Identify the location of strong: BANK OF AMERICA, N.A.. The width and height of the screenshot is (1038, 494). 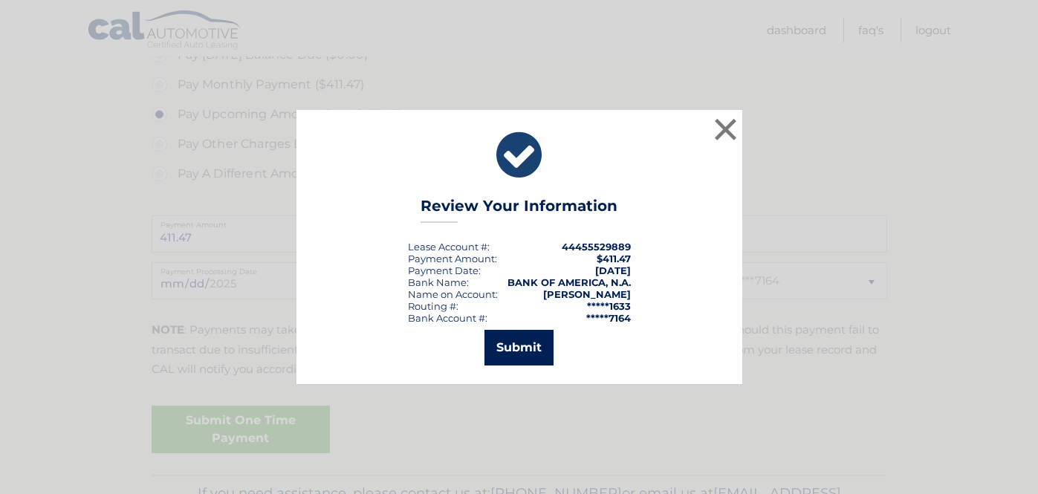
(569, 282).